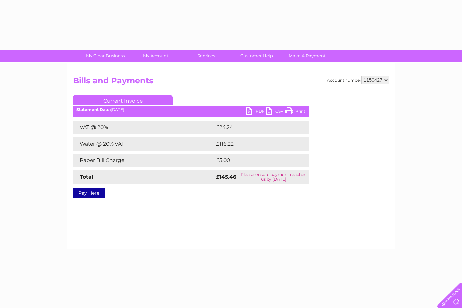 Image resolution: width=462 pixels, height=308 pixels. Describe the element at coordinates (276, 112) in the screenshot. I see `a: CSV` at that location.